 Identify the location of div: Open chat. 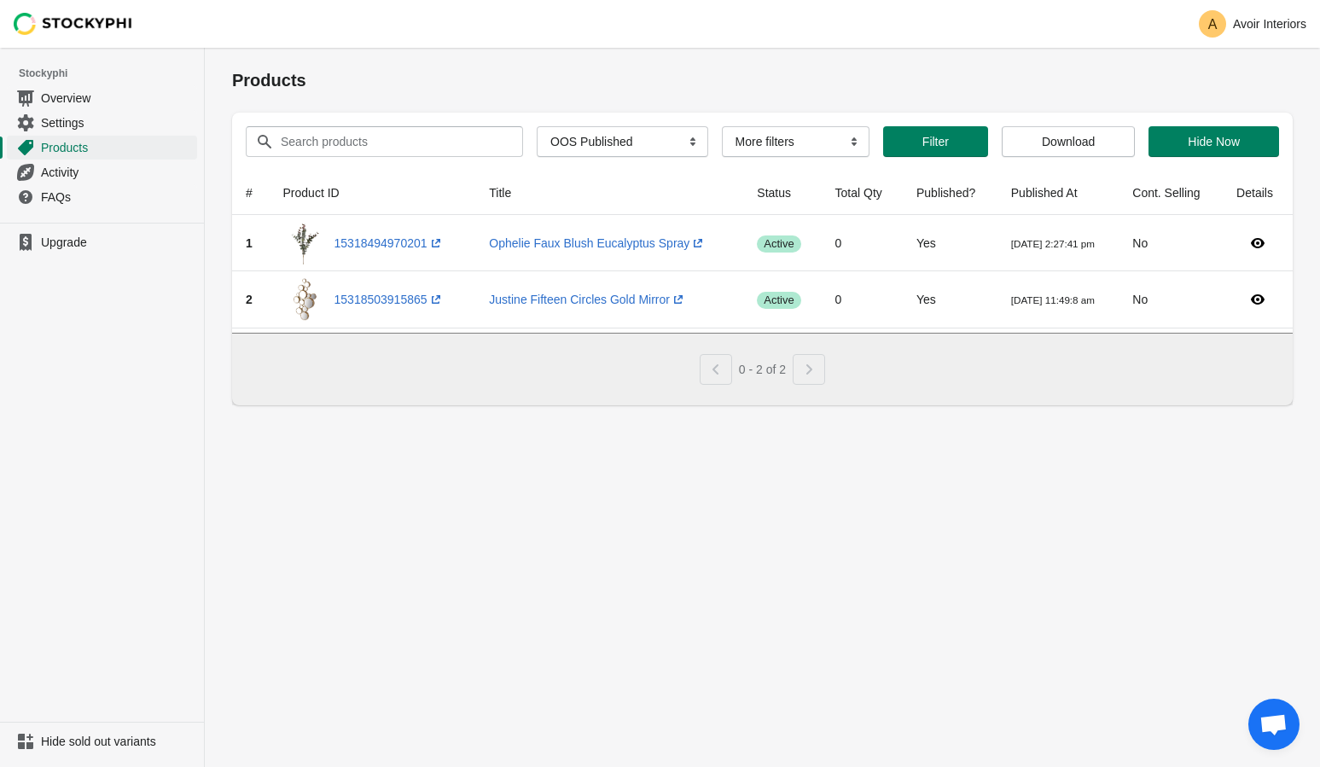
(1274, 725).